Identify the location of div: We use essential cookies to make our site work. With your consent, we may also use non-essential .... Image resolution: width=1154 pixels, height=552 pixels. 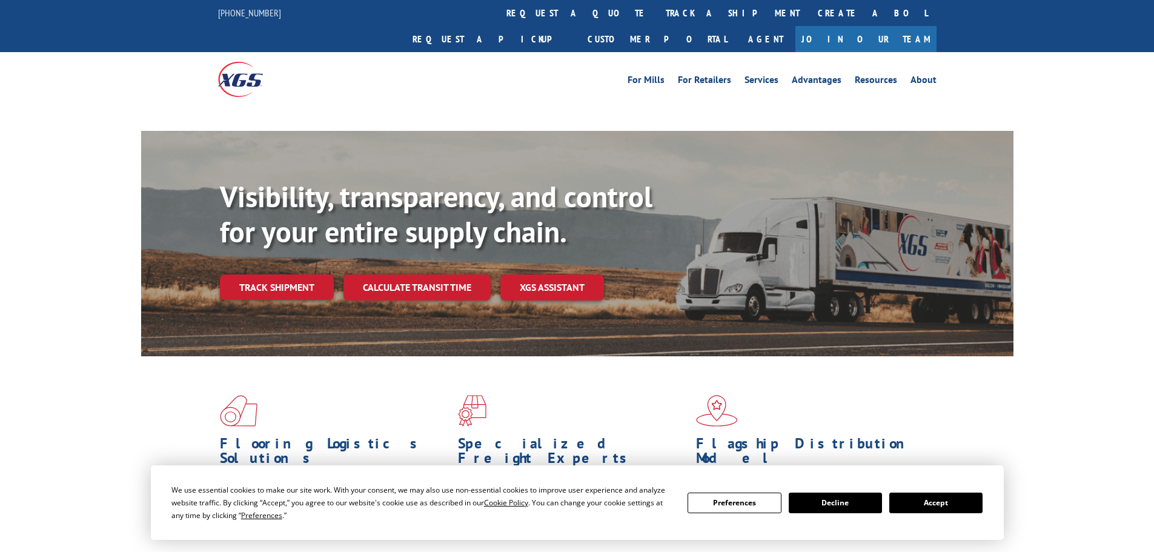
(422, 502).